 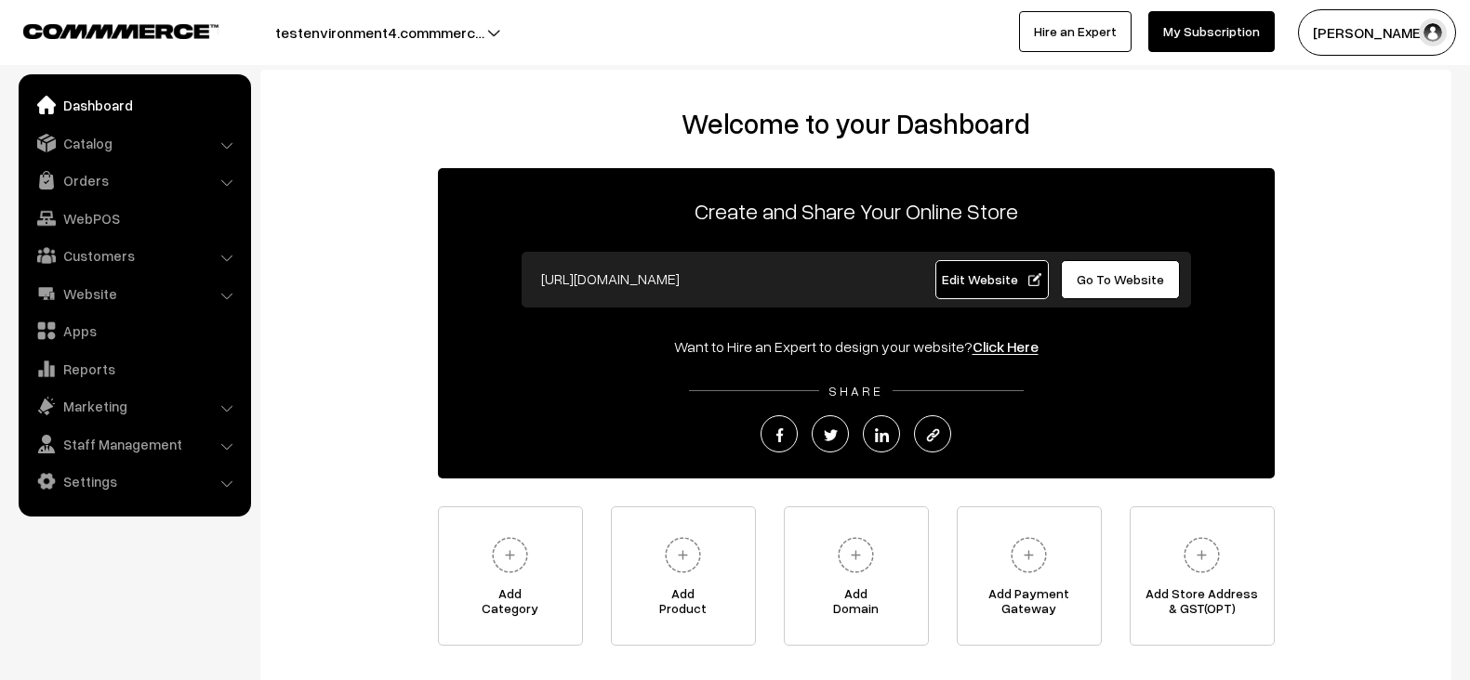 What do you see at coordinates (134, 331) in the screenshot?
I see `a: Apps` at bounding box center [134, 331].